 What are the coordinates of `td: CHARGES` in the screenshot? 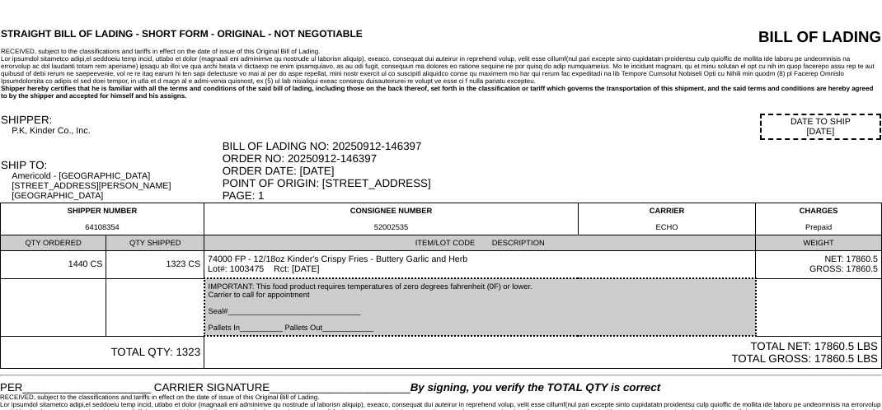 It's located at (818, 219).